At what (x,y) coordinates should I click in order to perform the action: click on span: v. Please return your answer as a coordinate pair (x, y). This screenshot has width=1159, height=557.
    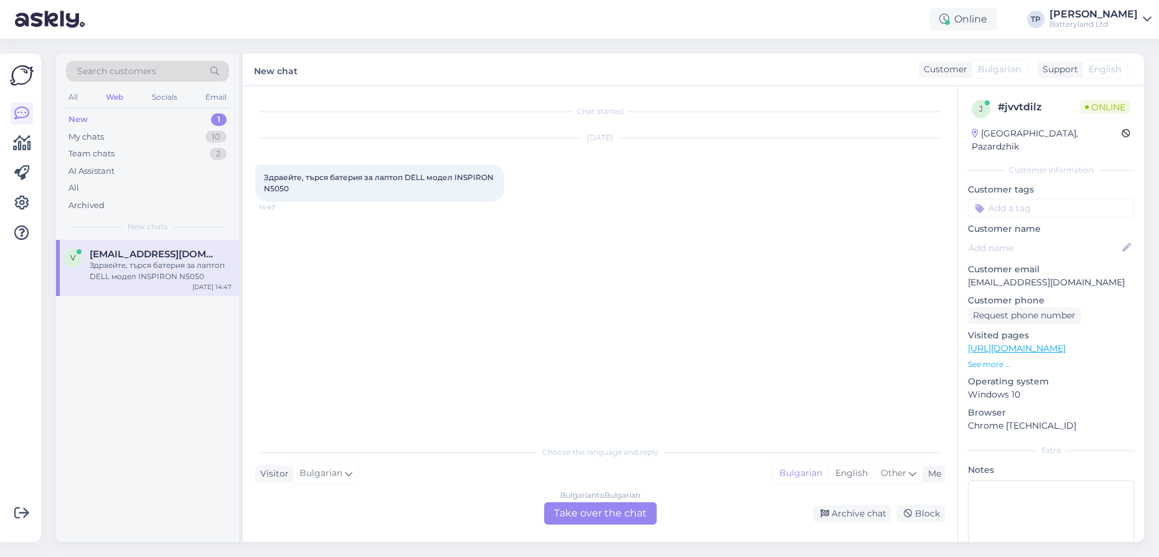
    Looking at the image, I should click on (73, 257).